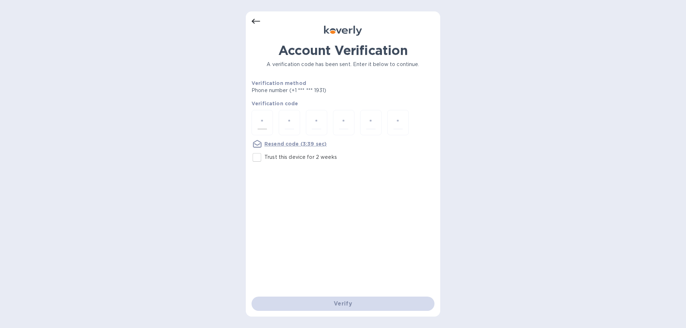 This screenshot has width=686, height=328. I want to click on h1: Account Verification, so click(343, 50).